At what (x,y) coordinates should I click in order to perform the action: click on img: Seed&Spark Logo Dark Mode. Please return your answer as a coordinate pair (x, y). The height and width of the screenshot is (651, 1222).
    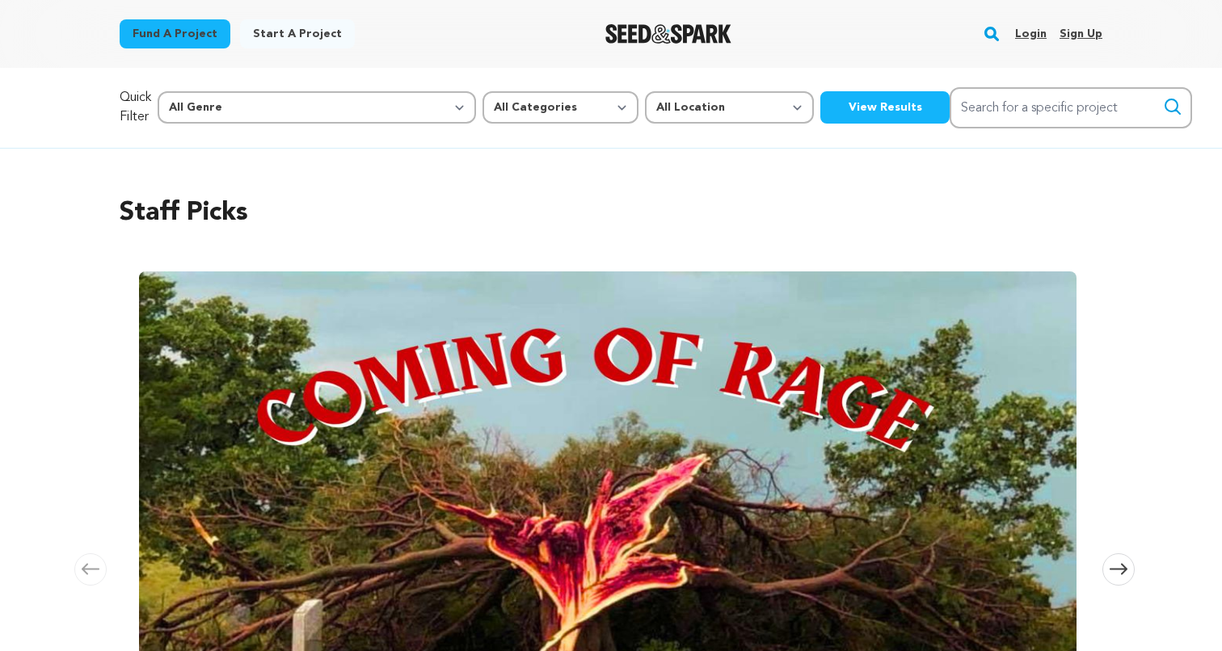
    Looking at the image, I should click on (668, 34).